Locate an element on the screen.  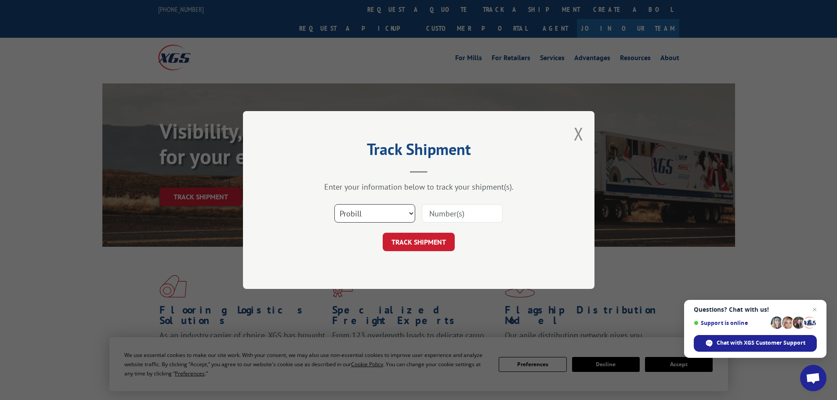
span: Support is online is located at coordinates (730, 323).